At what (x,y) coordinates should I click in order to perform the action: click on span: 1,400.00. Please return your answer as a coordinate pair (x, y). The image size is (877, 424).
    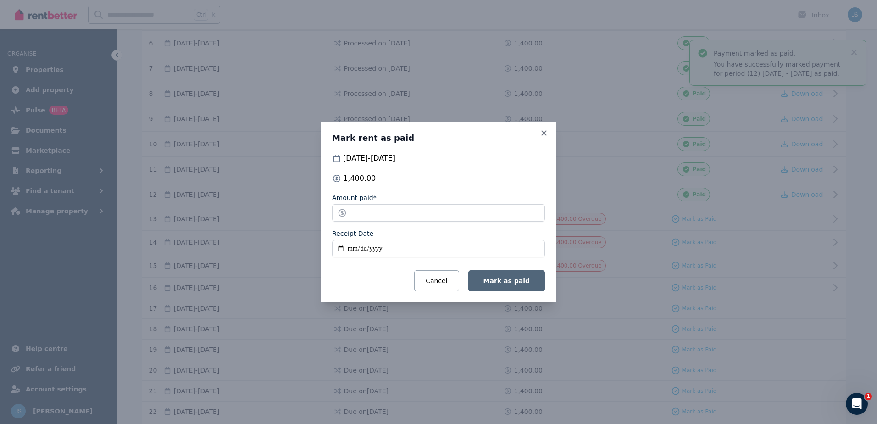
    Looking at the image, I should click on (359, 178).